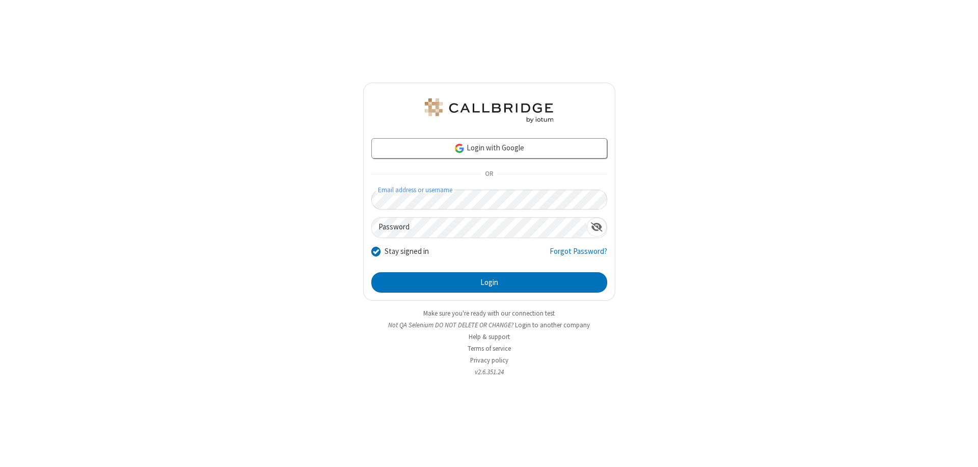  I want to click on a: Make sure you're ready with our connection test, so click(489, 313).